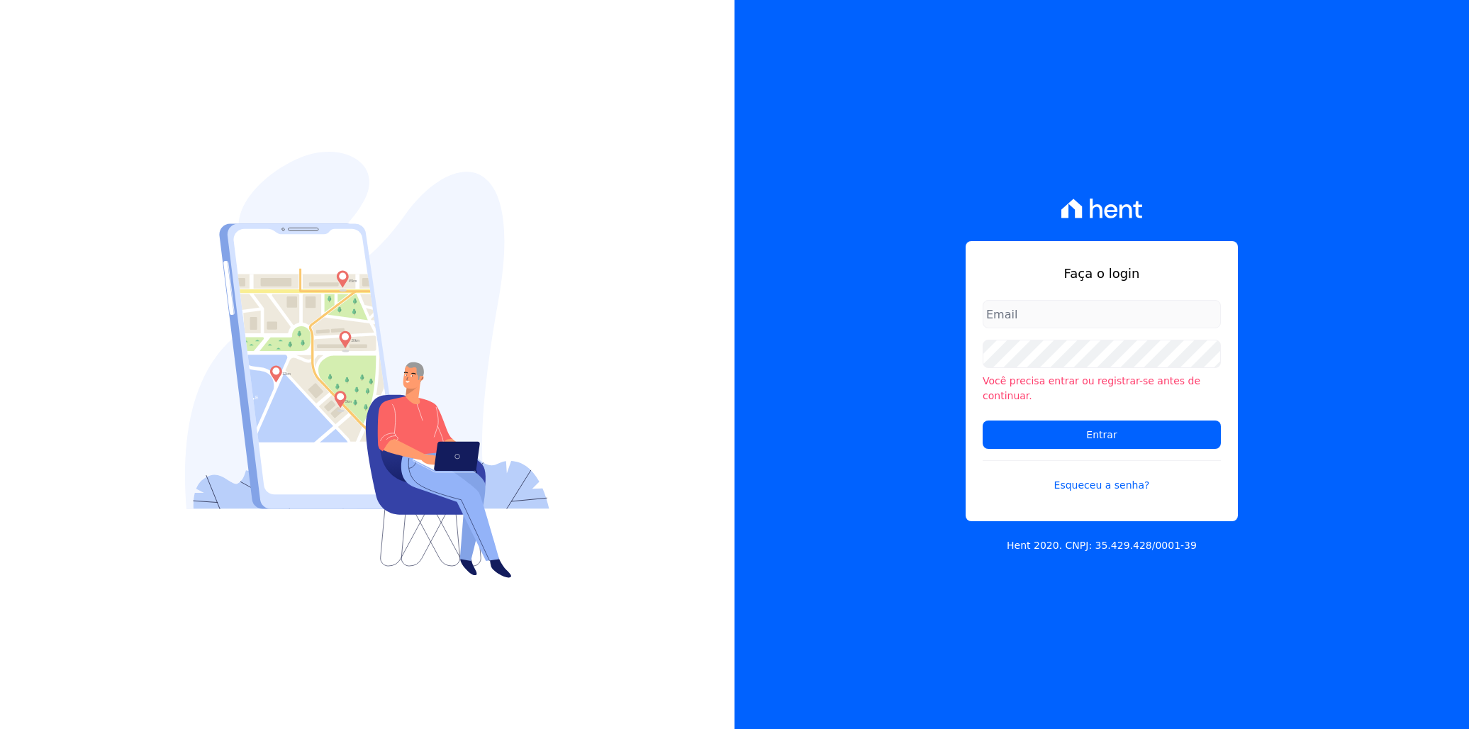 This screenshot has width=1469, height=729. I want to click on p: Hent 2020. CNPJ: 35.429.428/0001-39, so click(1102, 545).